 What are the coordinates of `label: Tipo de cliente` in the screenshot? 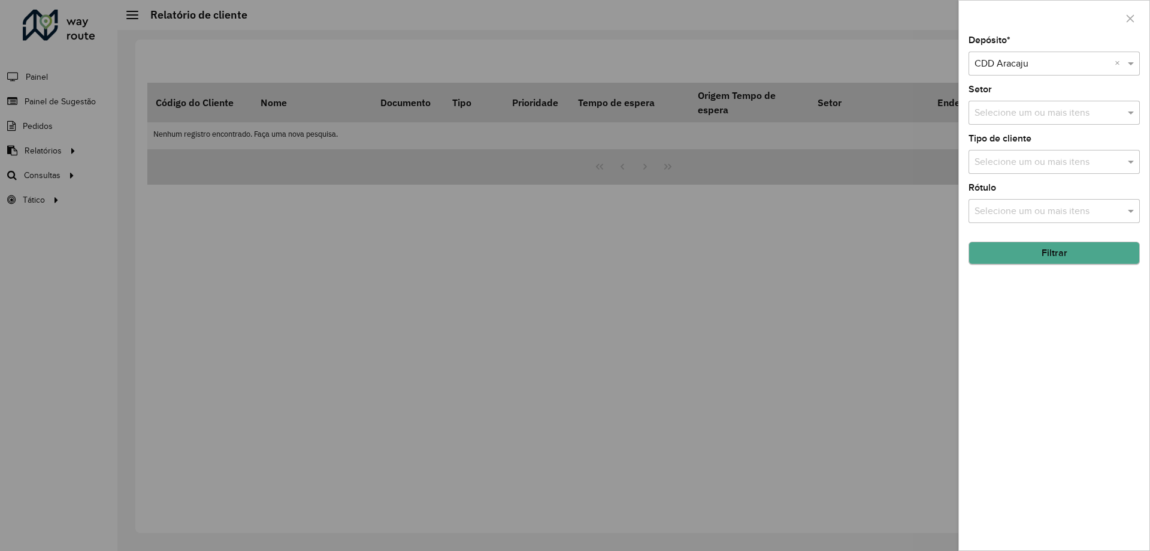 It's located at (1000, 138).